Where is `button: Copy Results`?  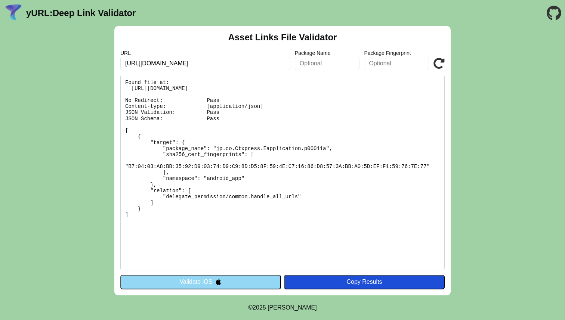
button: Copy Results is located at coordinates (364, 282).